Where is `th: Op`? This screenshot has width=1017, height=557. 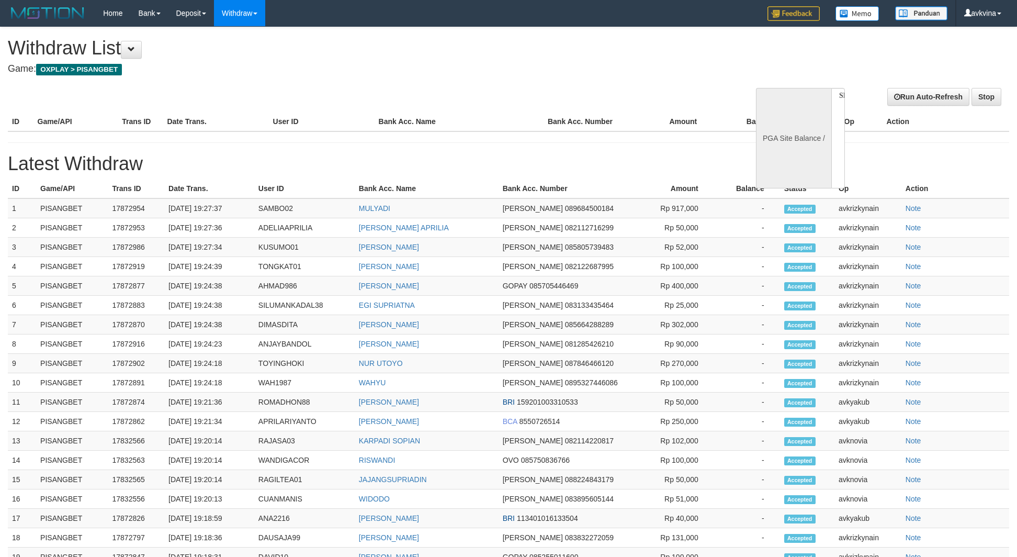
th: Op is located at coordinates (861, 121).